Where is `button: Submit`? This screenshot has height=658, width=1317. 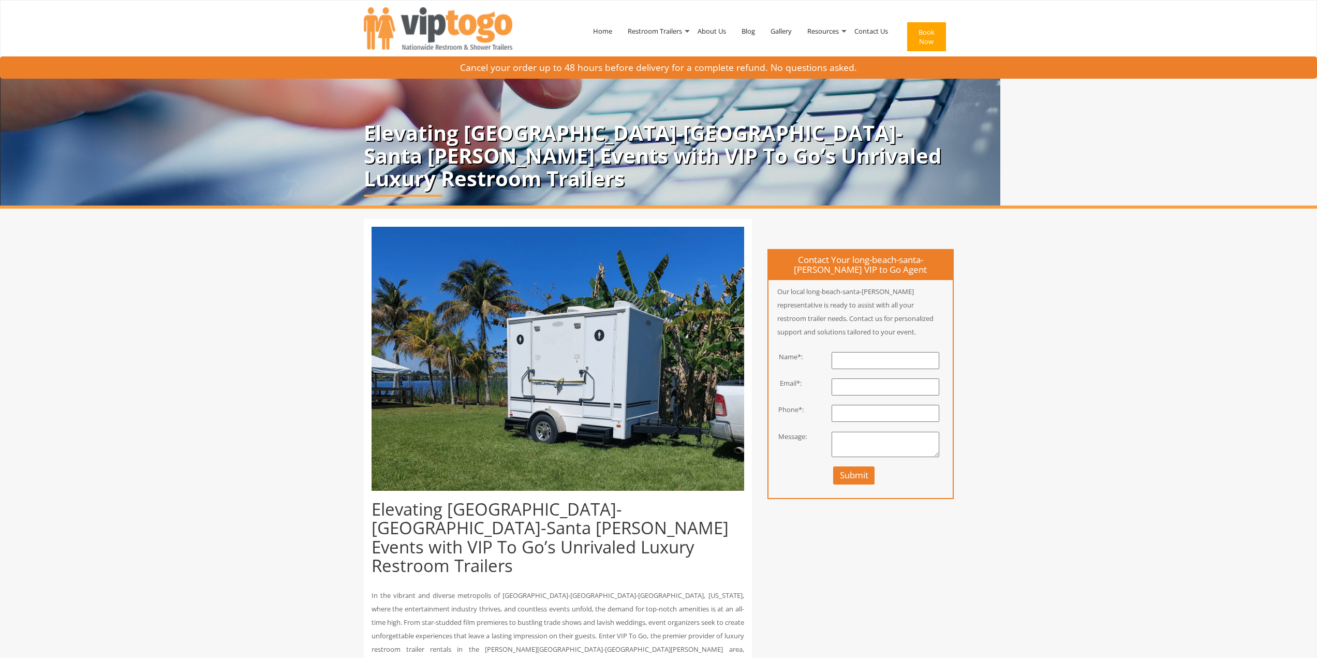
button: Submit is located at coordinates (854, 475).